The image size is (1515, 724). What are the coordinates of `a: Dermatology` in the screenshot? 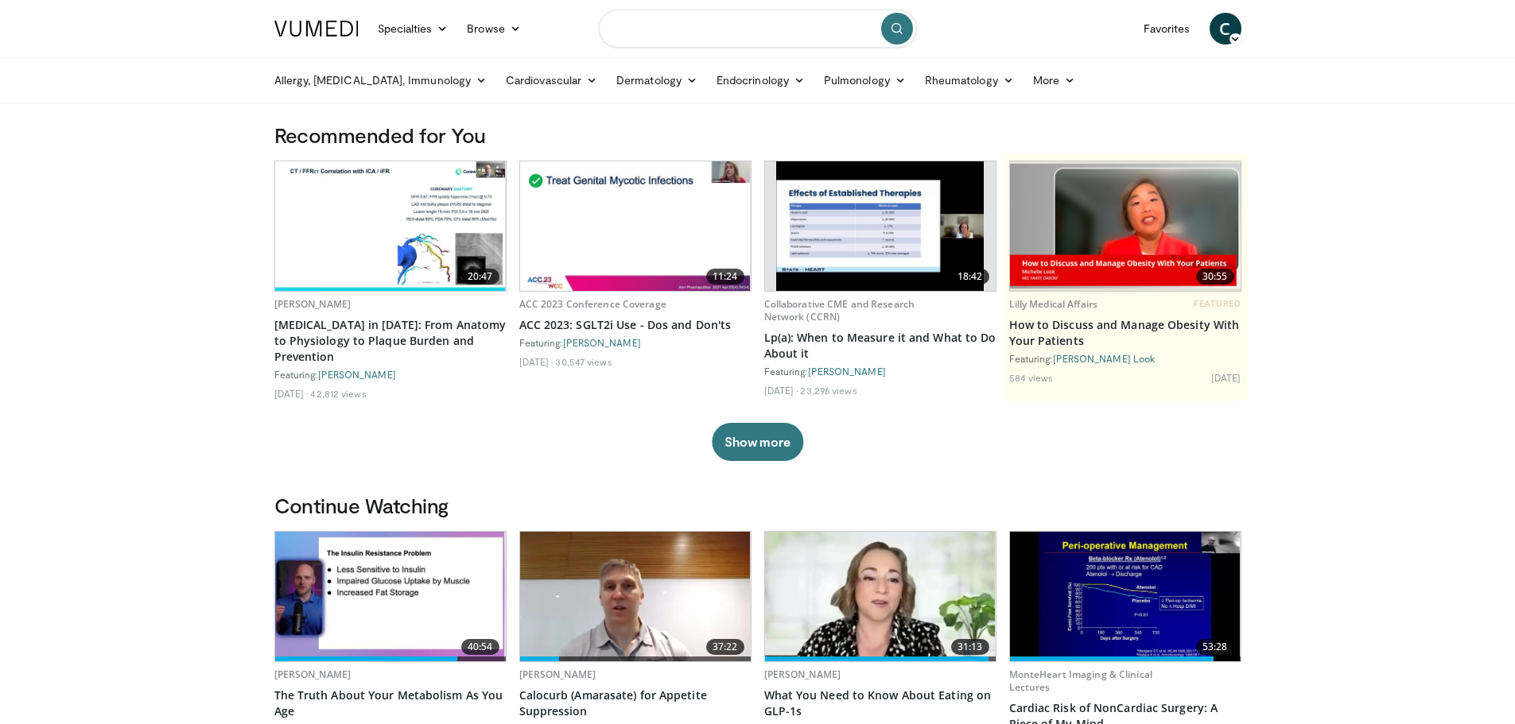 It's located at (657, 80).